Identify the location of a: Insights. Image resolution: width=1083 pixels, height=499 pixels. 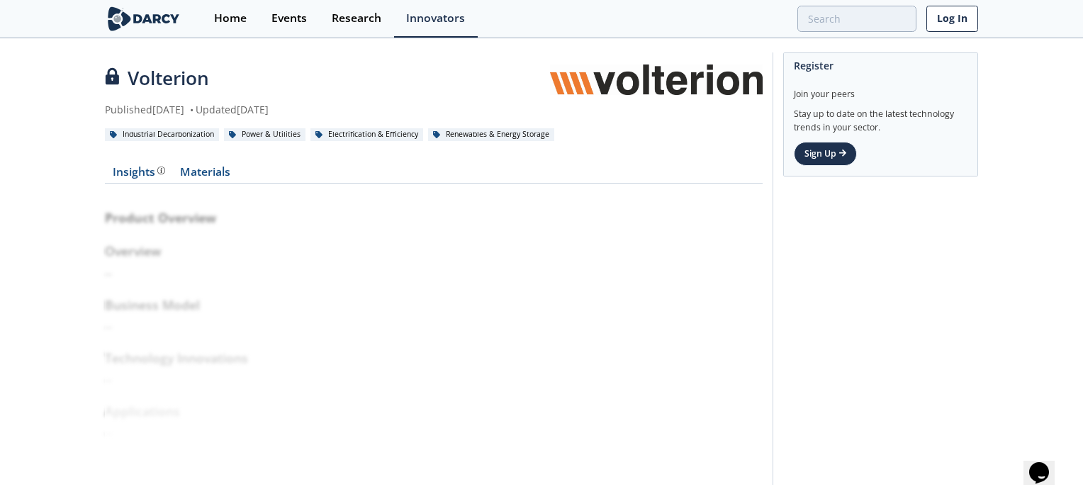
(138, 175).